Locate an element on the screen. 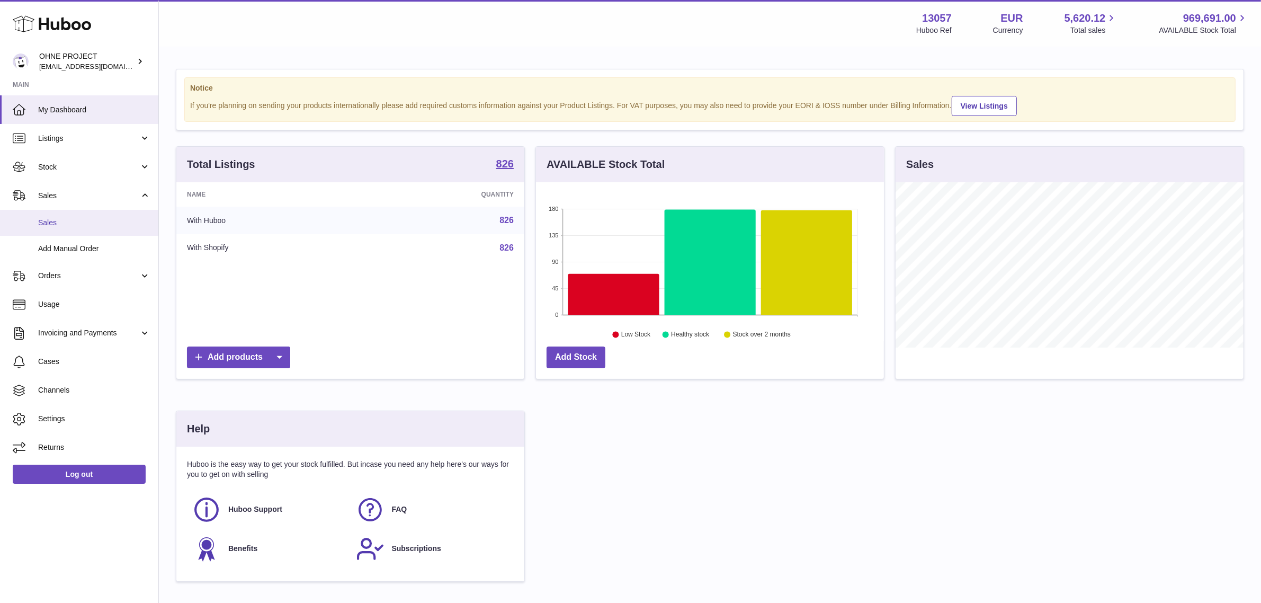 Image resolution: width=1261 pixels, height=603 pixels. span: 5,620.12 is located at coordinates (1085, 18).